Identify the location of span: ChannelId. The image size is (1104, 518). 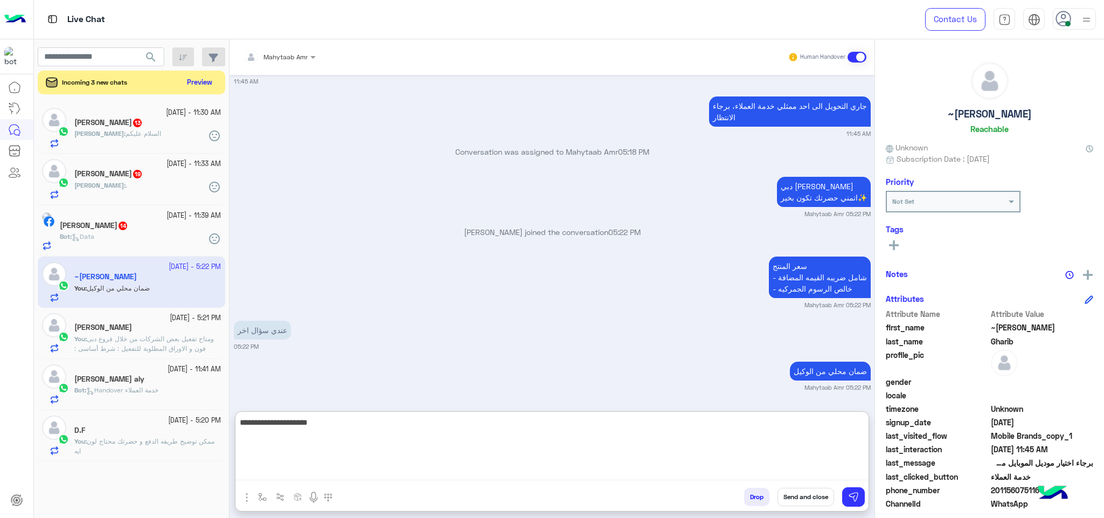
(937, 503).